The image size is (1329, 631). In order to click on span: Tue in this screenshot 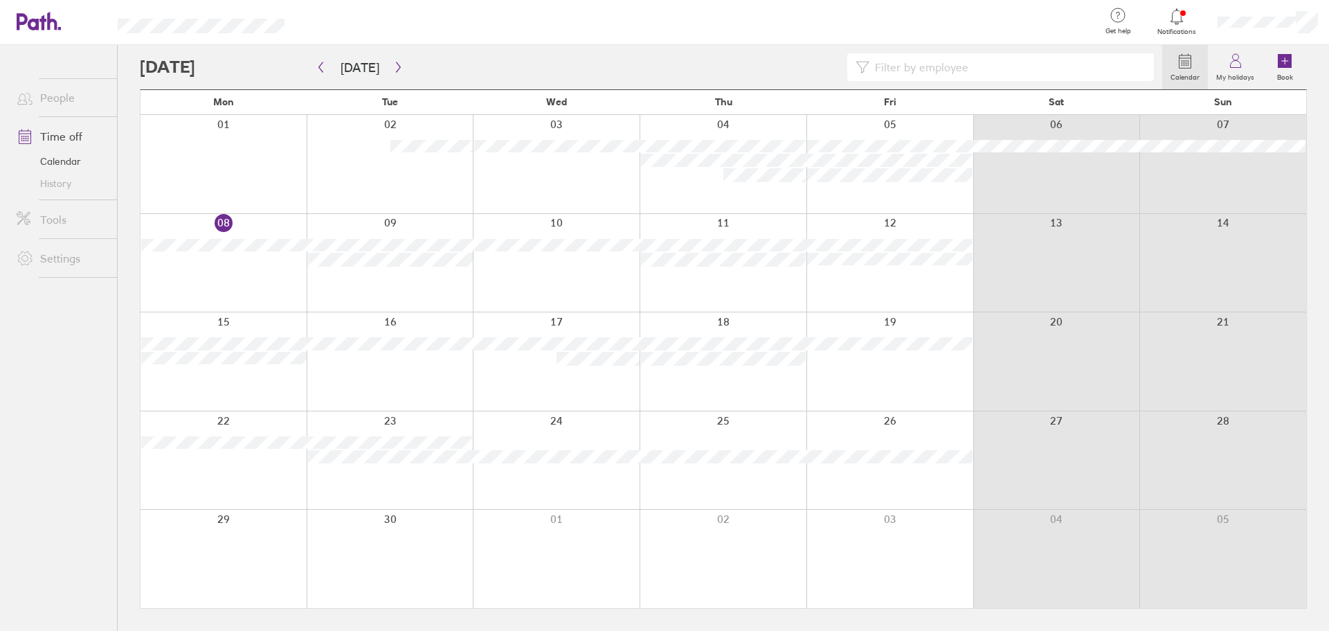, I will do `click(390, 102)`.